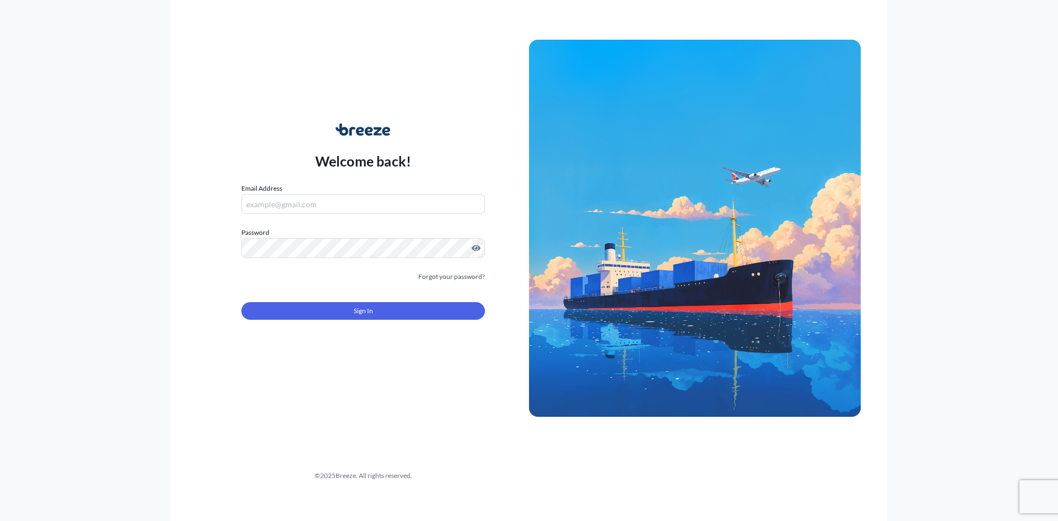 The image size is (1058, 521). I want to click on a: Forgot your password?, so click(451, 277).